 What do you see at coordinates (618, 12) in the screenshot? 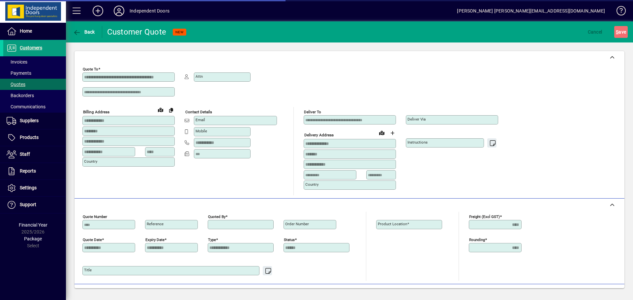
I see `a: Knowledge Base` at bounding box center [618, 12].